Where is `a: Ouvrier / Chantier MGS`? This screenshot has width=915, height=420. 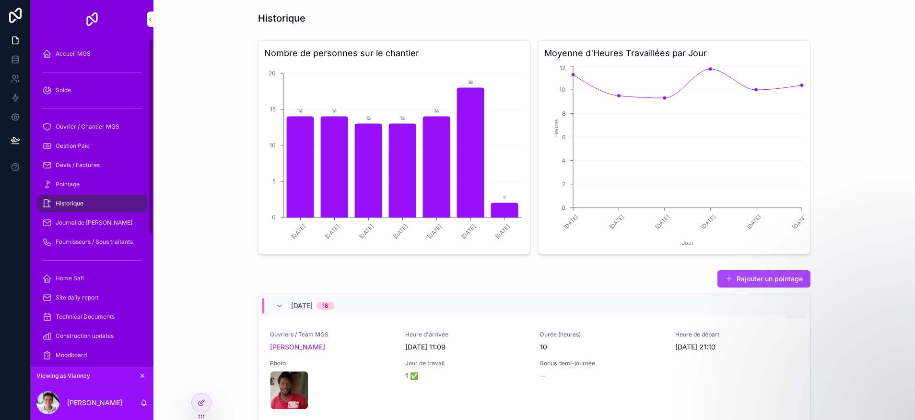 a: Ouvrier / Chantier MGS is located at coordinates (92, 127).